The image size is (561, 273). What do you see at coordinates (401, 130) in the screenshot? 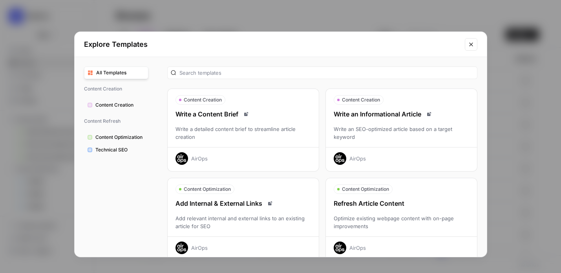
I see `button: Content CreationWrite an Informational ArticleRead docsWrite an SEO-optimized article based on a ...` at bounding box center [401, 130].